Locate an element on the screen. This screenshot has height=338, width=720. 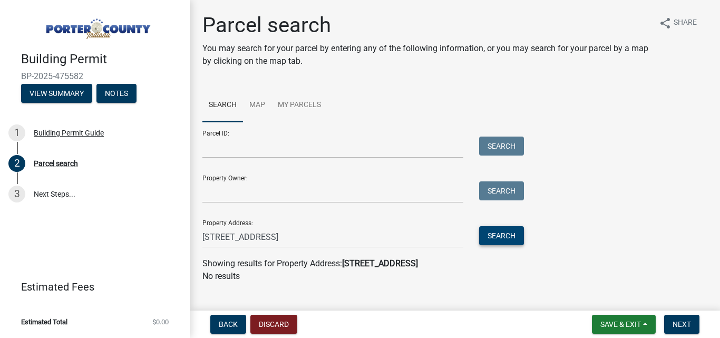
div: 3 is located at coordinates (17, 194).